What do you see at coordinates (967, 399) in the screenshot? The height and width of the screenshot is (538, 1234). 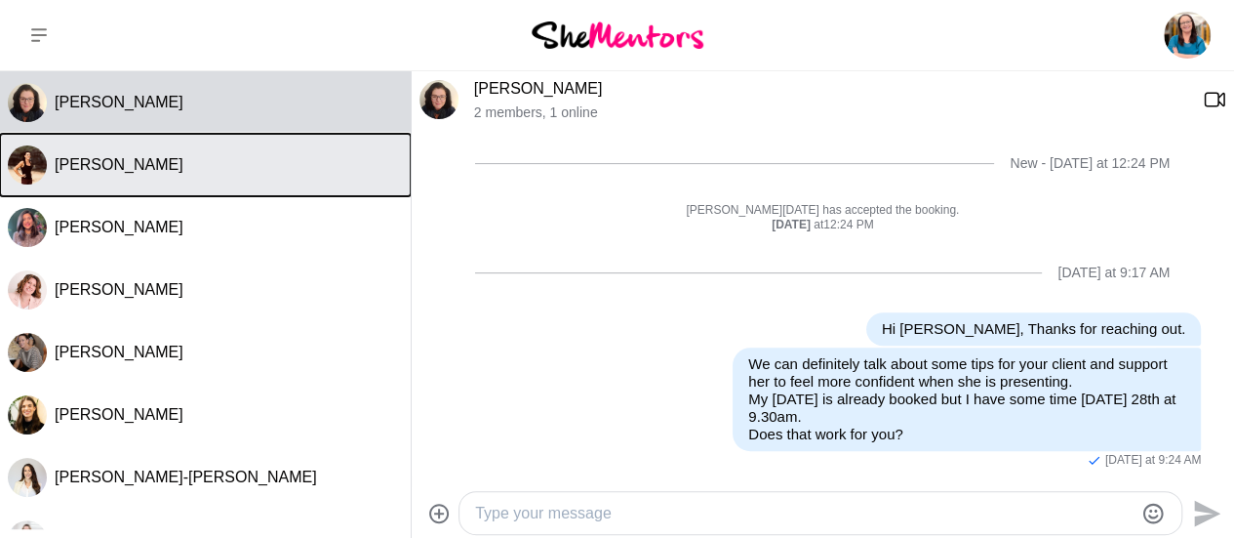 I see `p: We can definitely talk about some tips for your client and support her to feel more confident whe...` at bounding box center [967, 399].